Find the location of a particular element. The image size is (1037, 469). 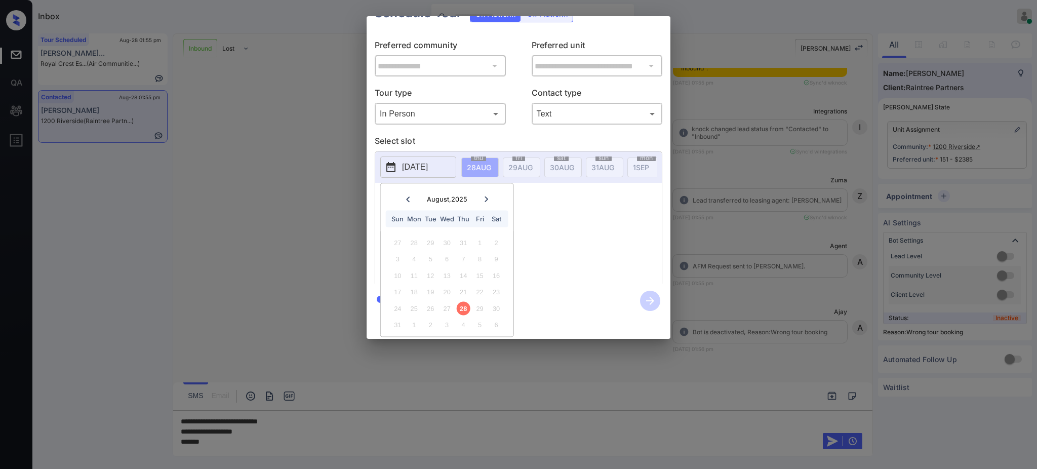

div: Not available Sunday, August 3rd, 2025 is located at coordinates (397, 259).